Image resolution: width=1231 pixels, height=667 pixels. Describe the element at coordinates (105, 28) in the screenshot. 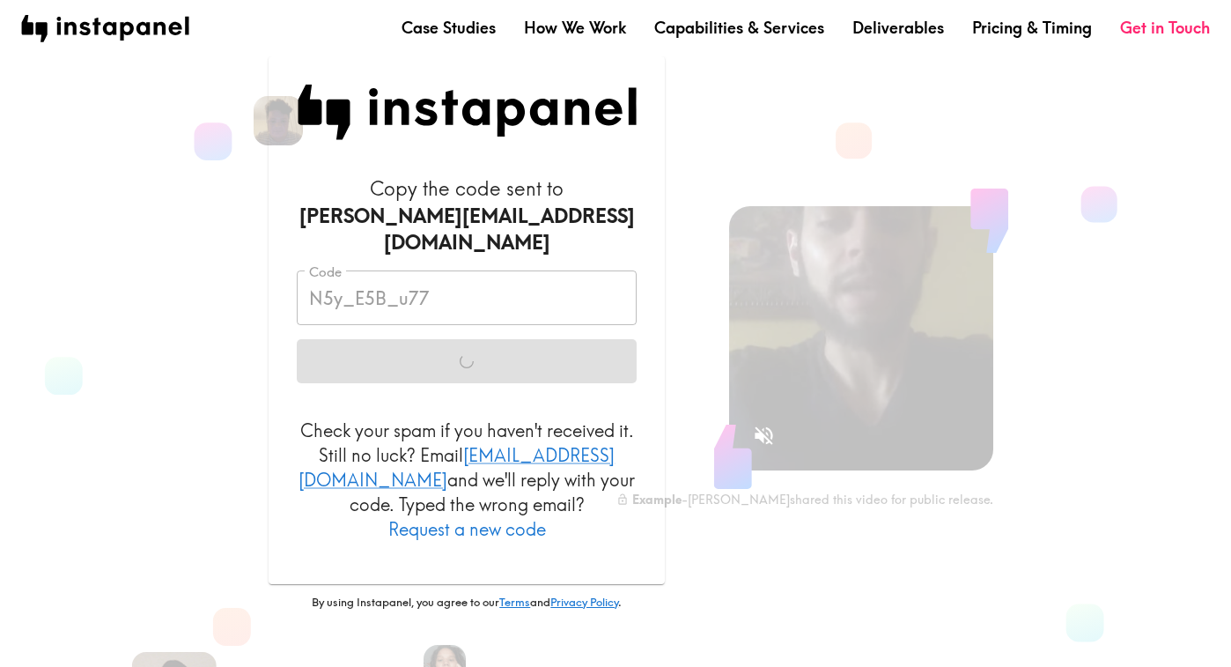

I see `img: instapanel` at that location.